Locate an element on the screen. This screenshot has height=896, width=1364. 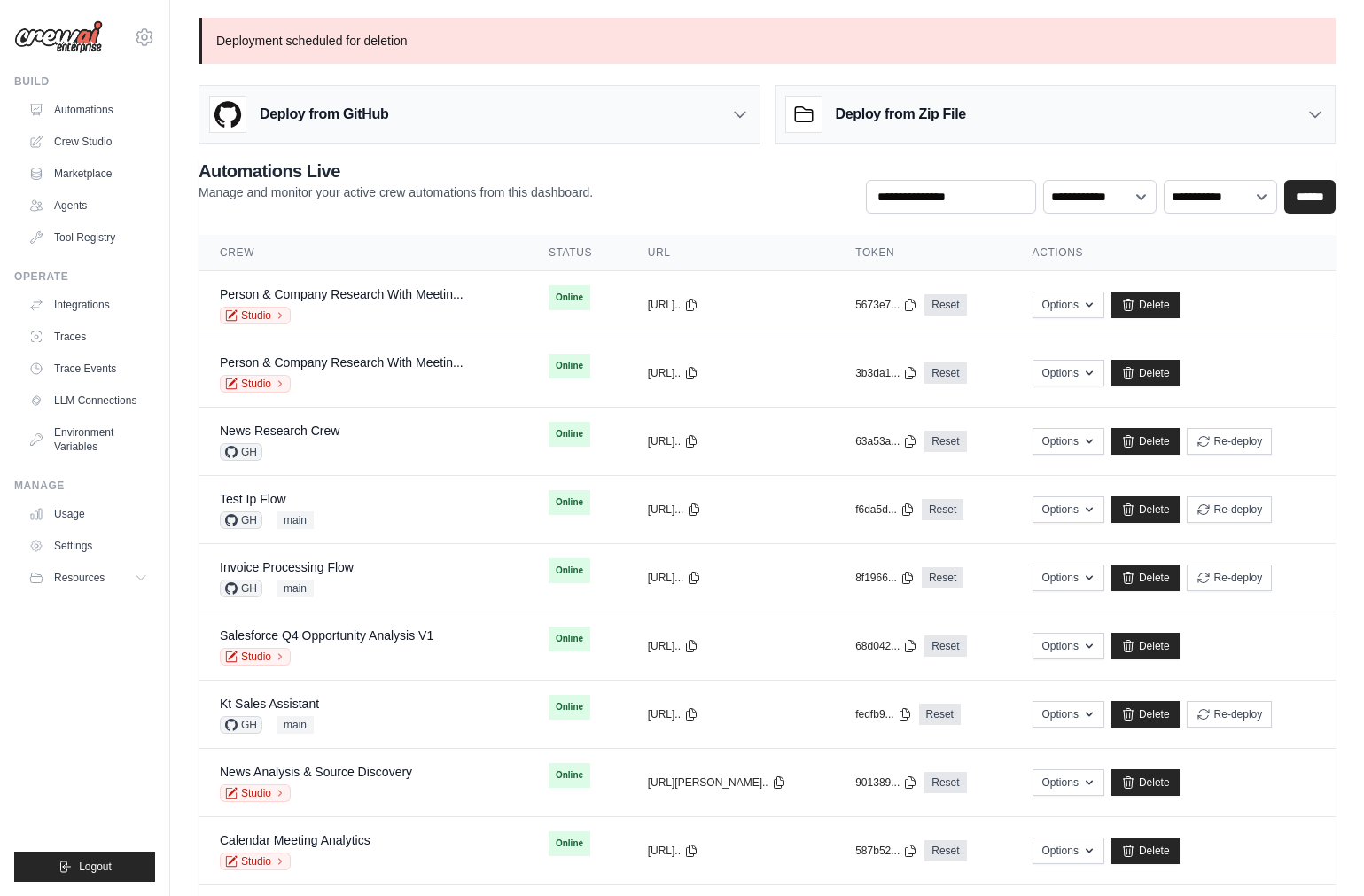
th: URL is located at coordinates (731, 253).